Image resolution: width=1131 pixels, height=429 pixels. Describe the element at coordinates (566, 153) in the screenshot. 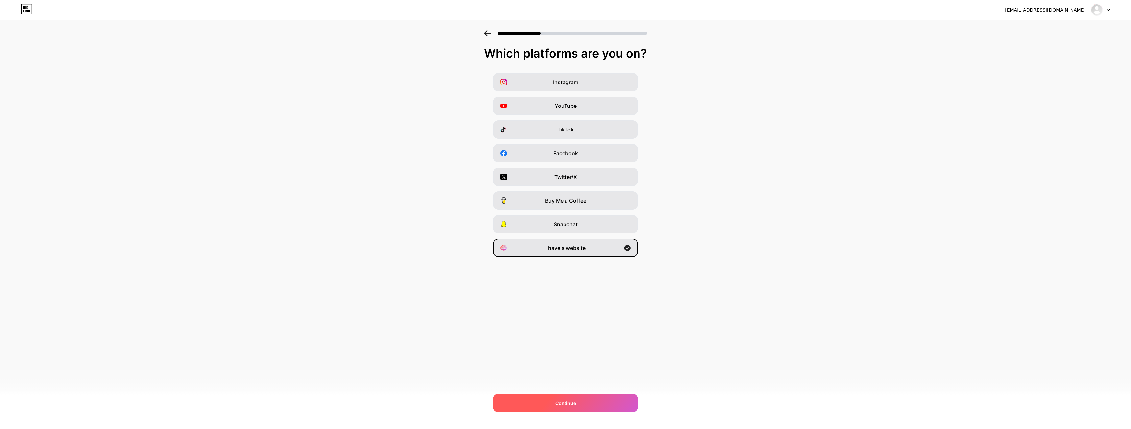

I see `span: Facebook` at that location.